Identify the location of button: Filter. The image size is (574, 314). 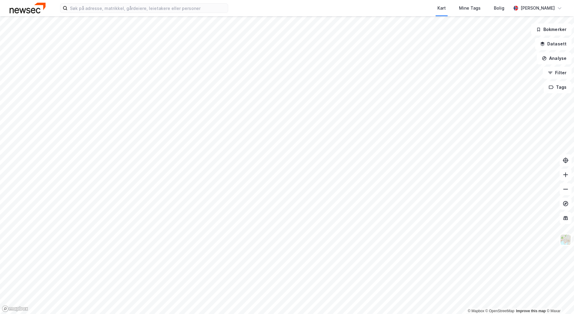
(558, 73).